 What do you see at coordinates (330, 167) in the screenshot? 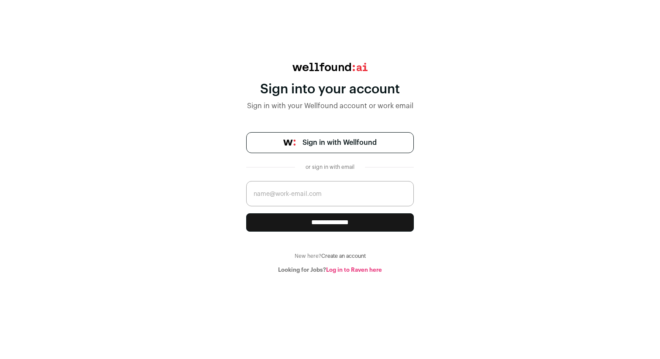
I see `div: or sign in with email` at bounding box center [330, 167].